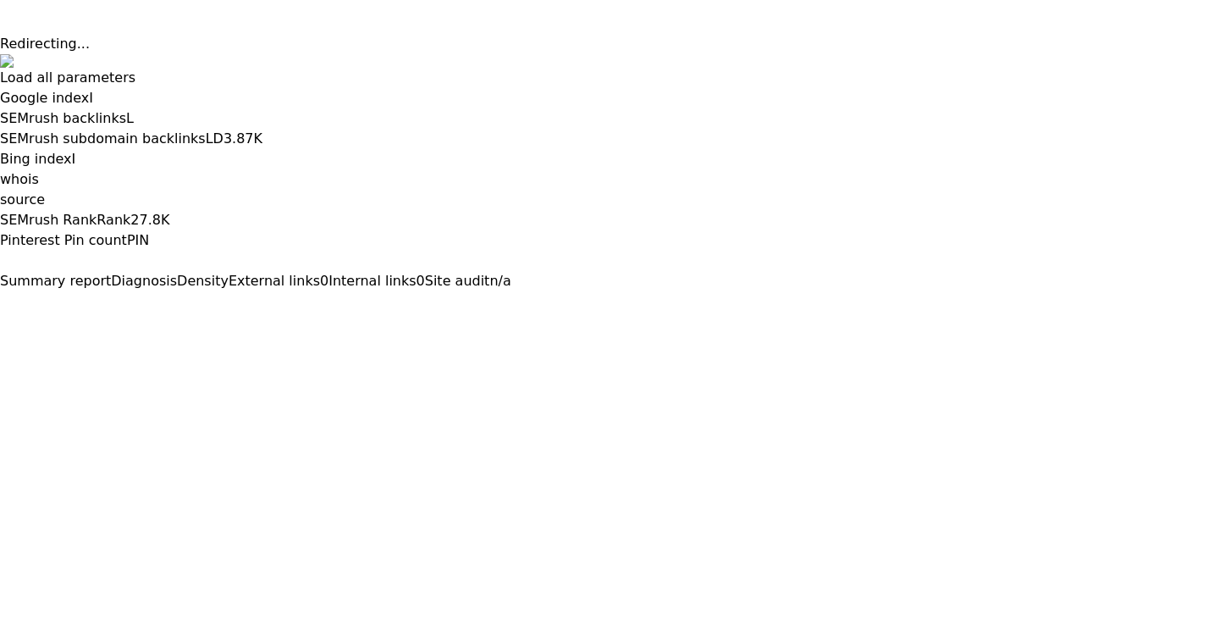 This screenshot has width=1219, height=626. I want to click on a: 27.8K, so click(150, 219).